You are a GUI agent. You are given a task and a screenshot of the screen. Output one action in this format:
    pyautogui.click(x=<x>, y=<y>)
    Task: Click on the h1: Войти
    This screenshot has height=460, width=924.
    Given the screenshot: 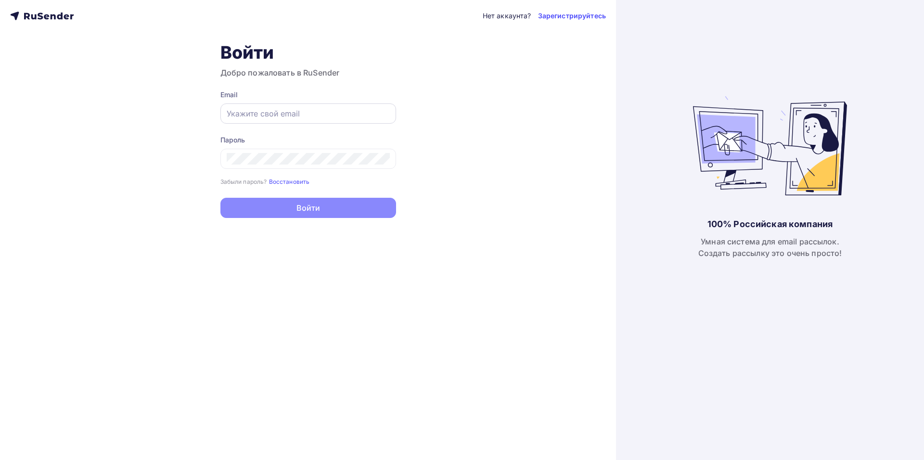 What is the action you would take?
    pyautogui.click(x=308, y=52)
    